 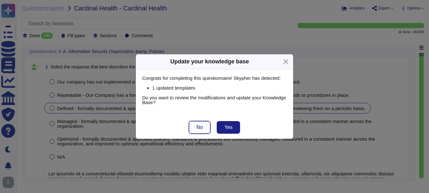 What do you see at coordinates (220, 88) in the screenshot?
I see `p: 1 updated templates` at bounding box center [220, 88].